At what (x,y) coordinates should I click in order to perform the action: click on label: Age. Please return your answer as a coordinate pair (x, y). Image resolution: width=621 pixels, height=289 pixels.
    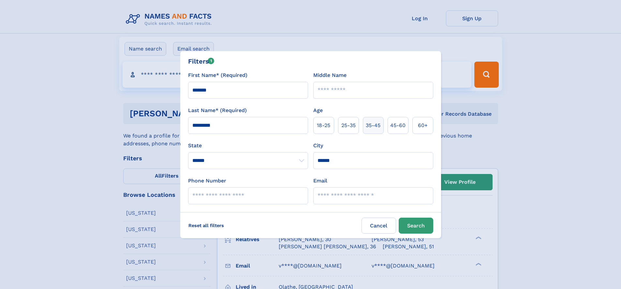
    Looking at the image, I should click on (318, 111).